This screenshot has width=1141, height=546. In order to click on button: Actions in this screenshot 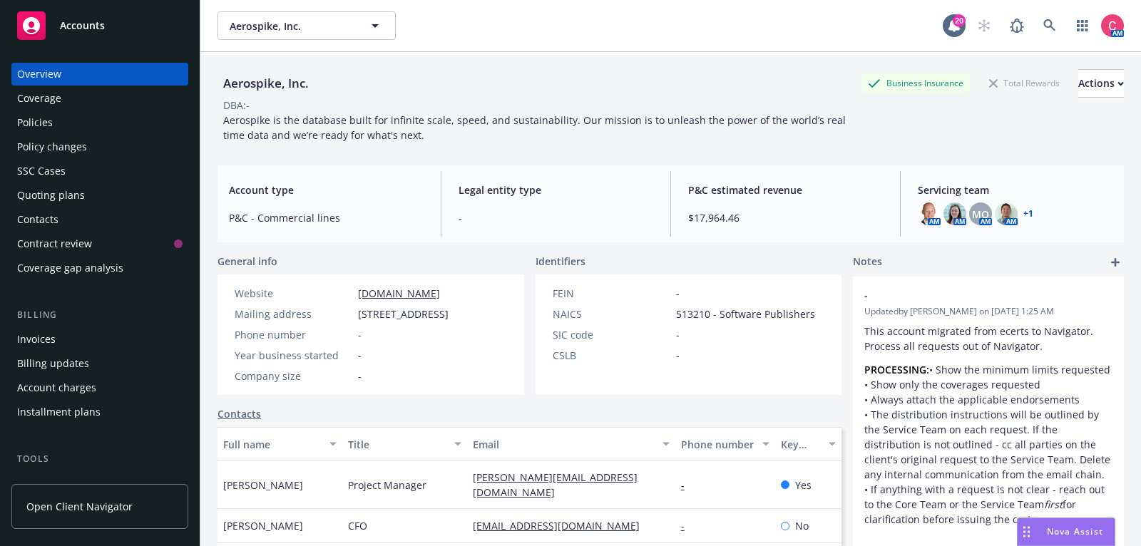, I will do `click(1101, 83)`.